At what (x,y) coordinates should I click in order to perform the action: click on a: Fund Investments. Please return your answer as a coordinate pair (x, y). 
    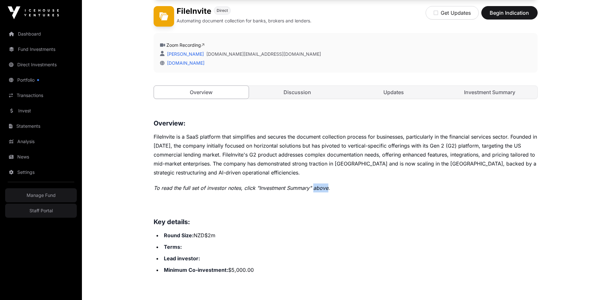
    Looking at the image, I should click on (41, 49).